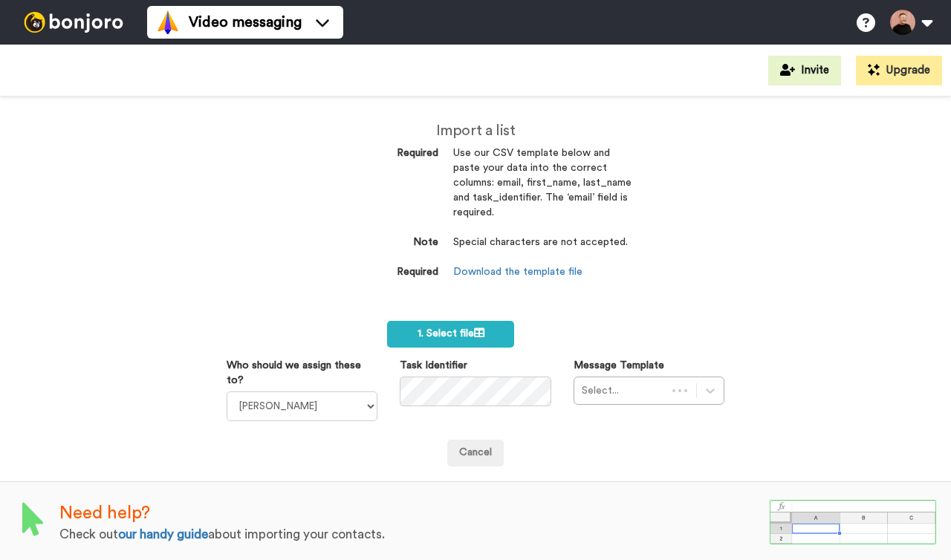  Describe the element at coordinates (433, 366) in the screenshot. I see `label: Task Identifier` at that location.